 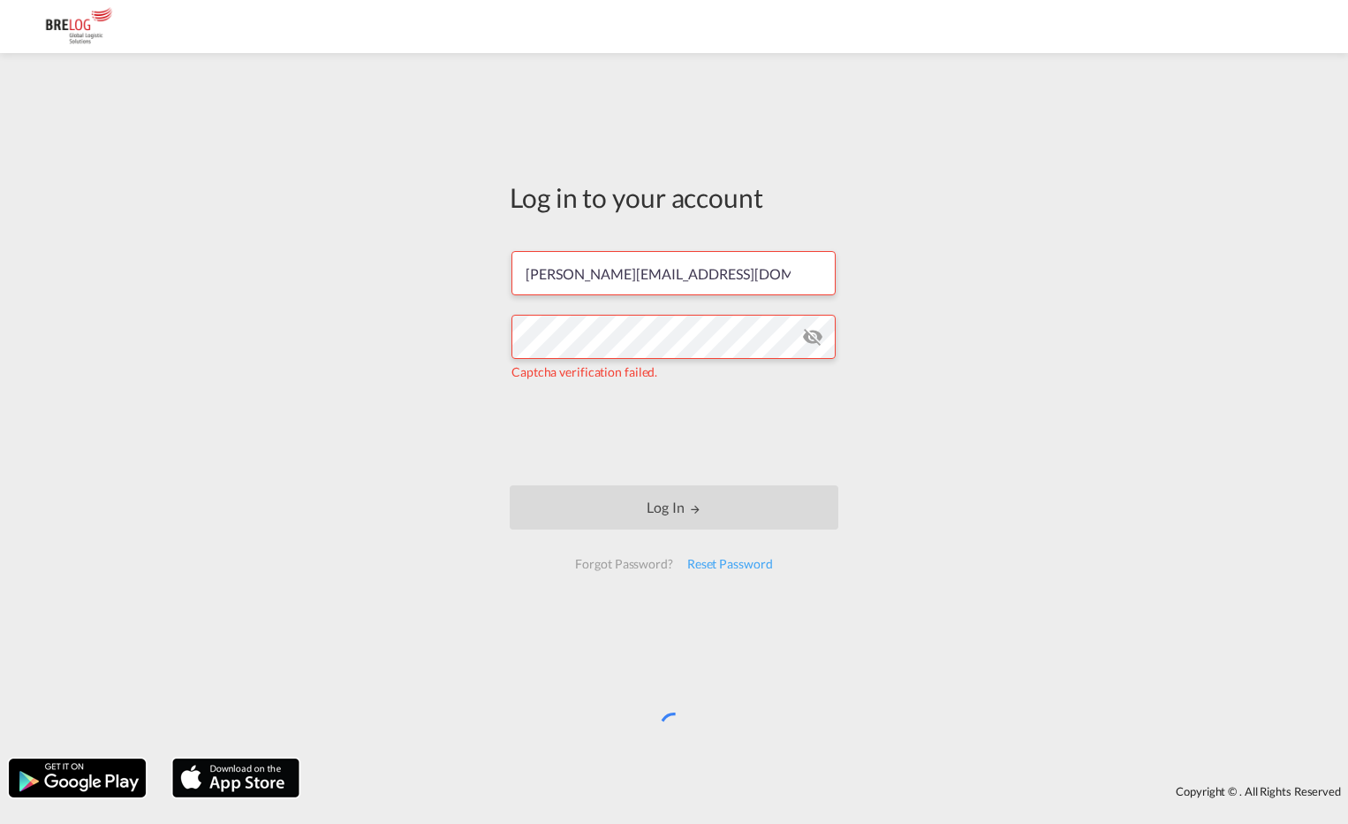 What do you see at coordinates (584, 371) in the screenshot?
I see `span: Captcha verification failed.` at bounding box center [584, 371].